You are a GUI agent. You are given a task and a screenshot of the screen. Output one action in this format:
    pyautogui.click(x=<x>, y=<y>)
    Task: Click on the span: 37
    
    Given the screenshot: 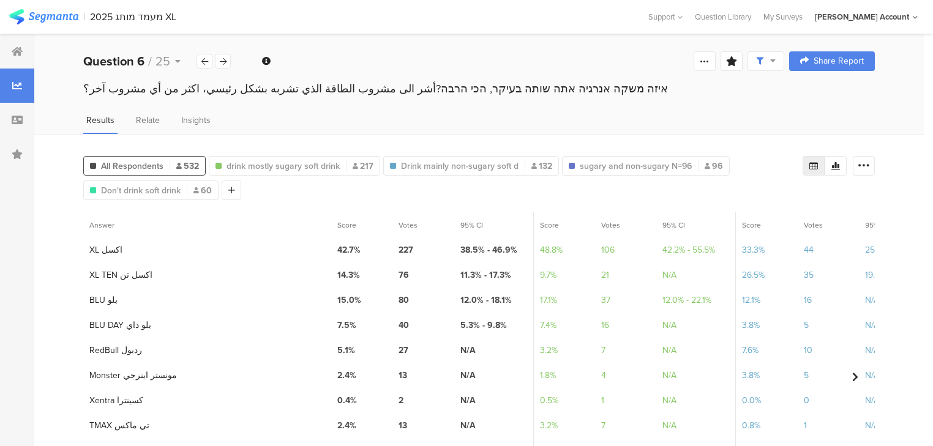 What is the action you would take?
    pyautogui.click(x=606, y=300)
    